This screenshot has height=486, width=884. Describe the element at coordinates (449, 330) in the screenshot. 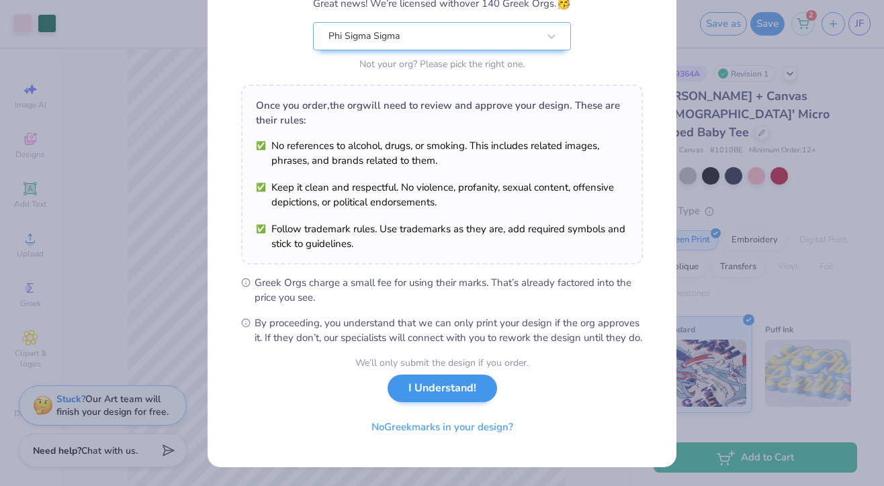

I see `span: By proceeding, you understand that we can only print your design if the org approves it. If they ...` at that location.